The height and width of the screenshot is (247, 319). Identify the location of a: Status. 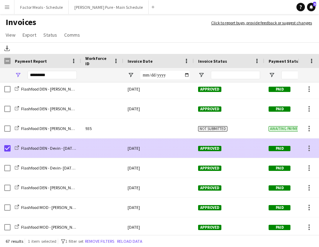
(50, 35).